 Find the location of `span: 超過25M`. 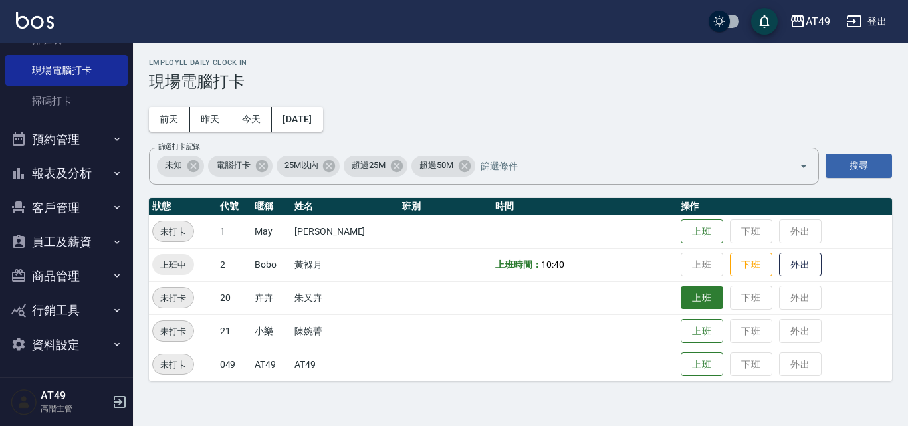

span: 超過25M is located at coordinates (368, 166).